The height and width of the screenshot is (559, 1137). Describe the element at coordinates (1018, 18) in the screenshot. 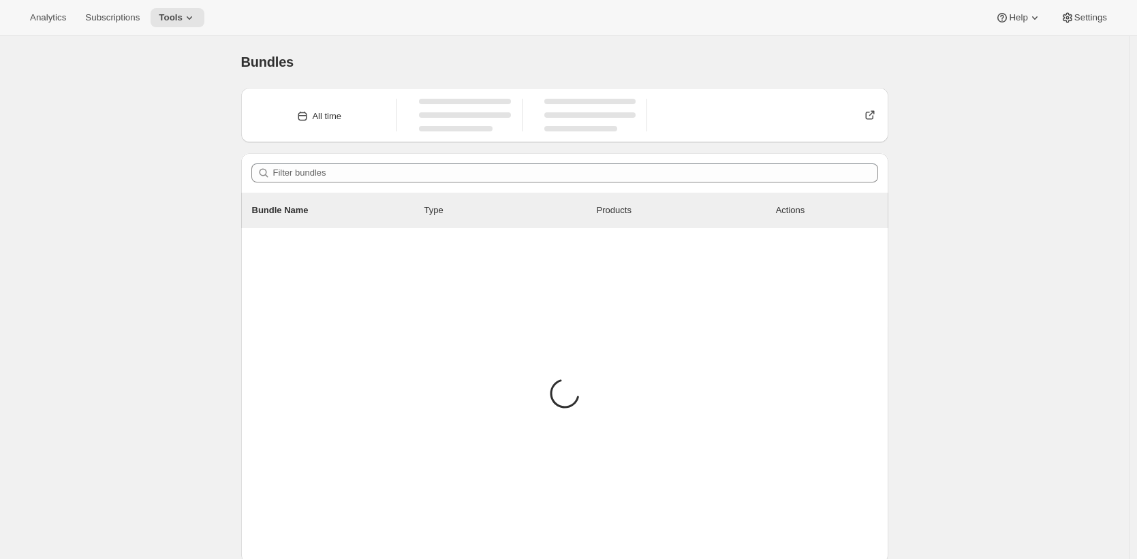

I see `span: Help` at that location.